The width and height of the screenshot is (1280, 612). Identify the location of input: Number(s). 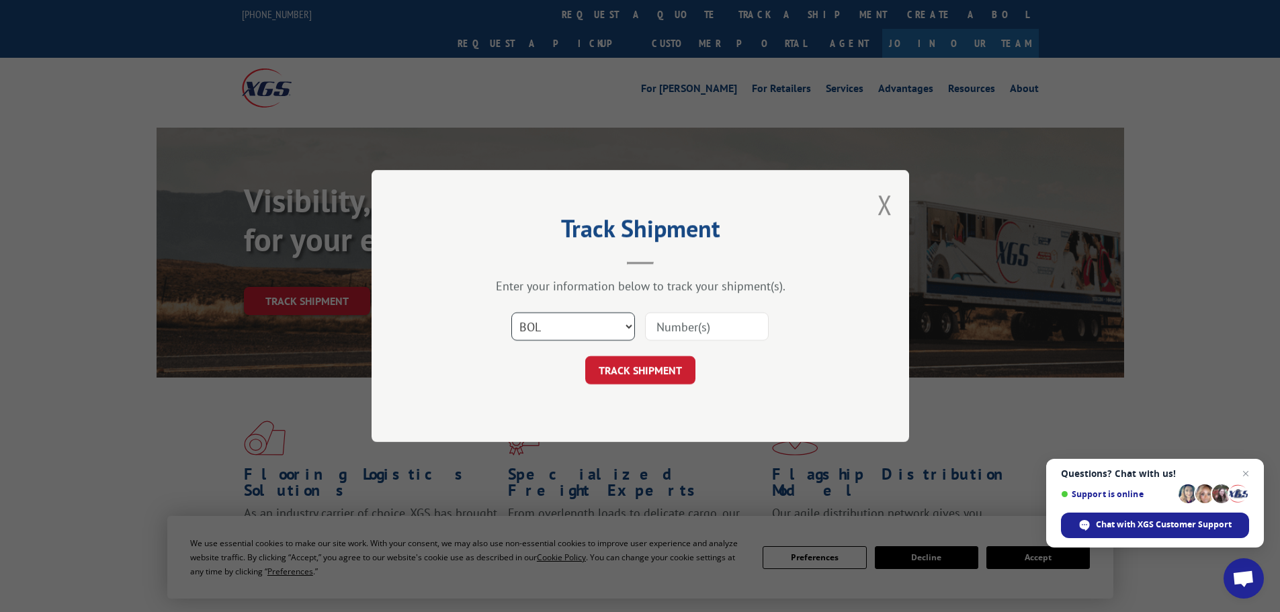
(707, 327).